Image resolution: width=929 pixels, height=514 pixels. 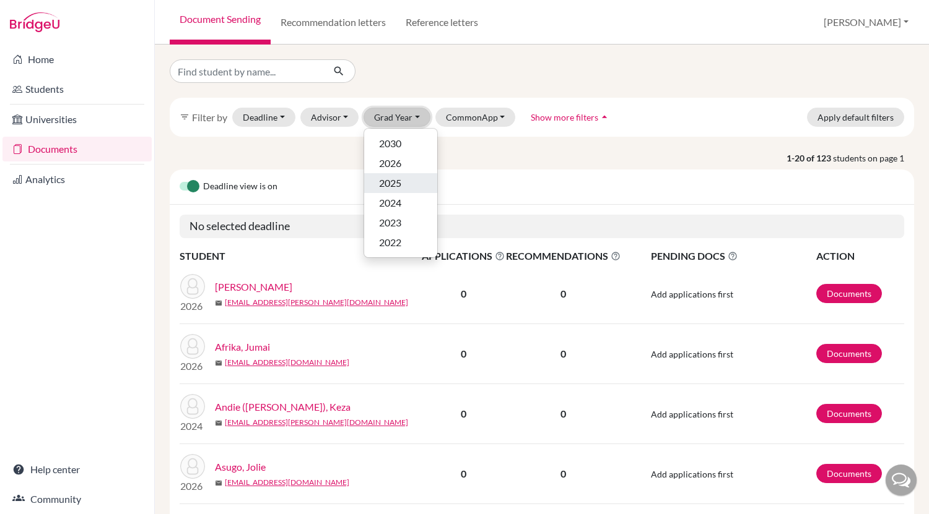 I want to click on img: Andie (Elcie), Keza, so click(x=193, y=407).